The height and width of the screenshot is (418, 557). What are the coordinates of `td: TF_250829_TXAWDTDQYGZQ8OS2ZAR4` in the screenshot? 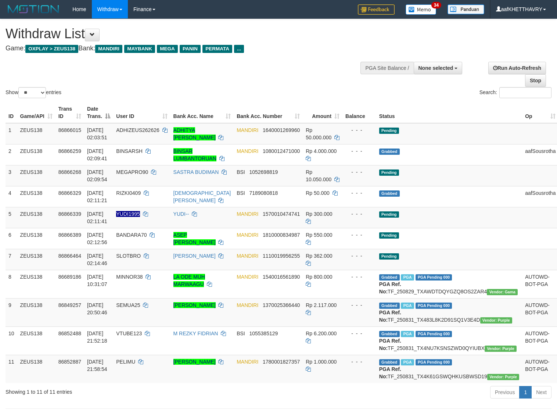 It's located at (449, 284).